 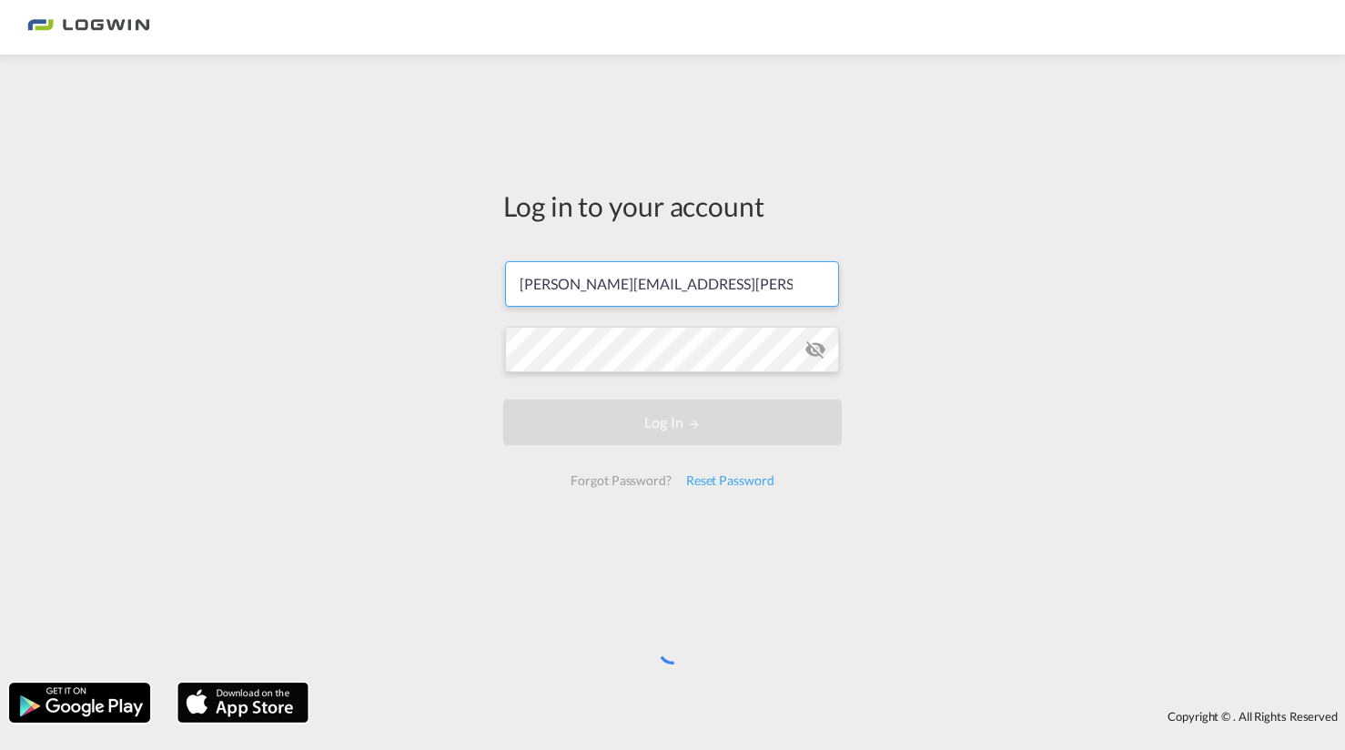 What do you see at coordinates (621, 481) in the screenshot?
I see `div: Forgot Password?` at bounding box center [621, 481].